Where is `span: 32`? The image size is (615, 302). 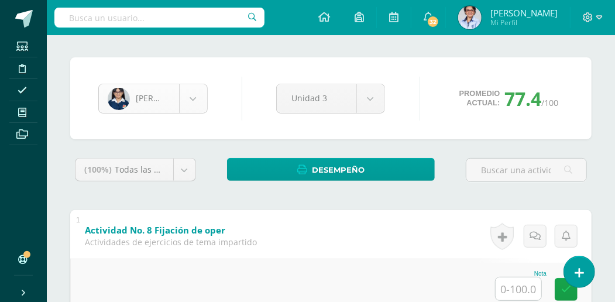
span: 32 is located at coordinates (433, 22).